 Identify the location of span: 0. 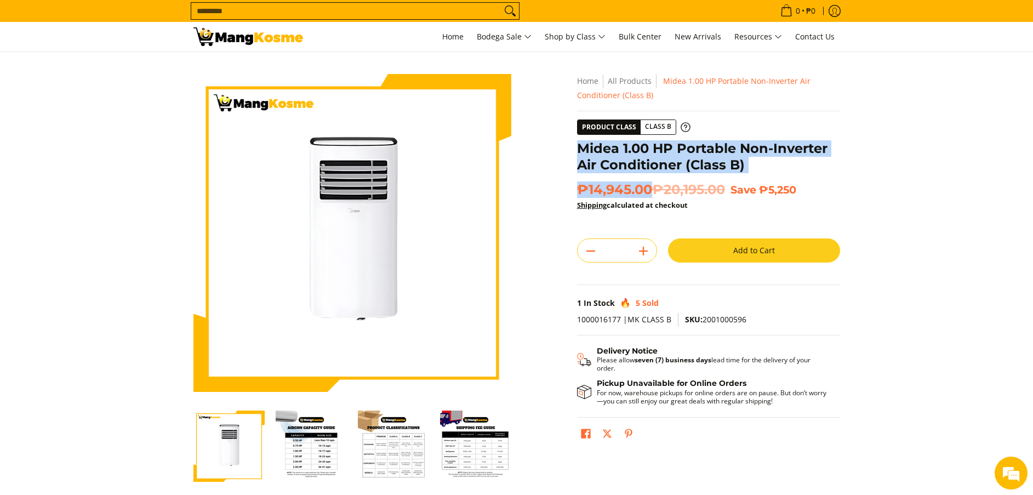
(798, 11).